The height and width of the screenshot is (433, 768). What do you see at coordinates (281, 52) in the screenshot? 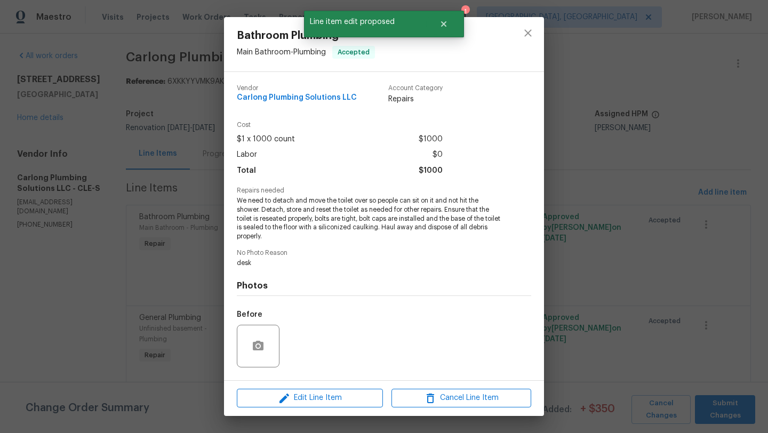
I see `span: Main Bathroom - Plumbing` at bounding box center [281, 52].